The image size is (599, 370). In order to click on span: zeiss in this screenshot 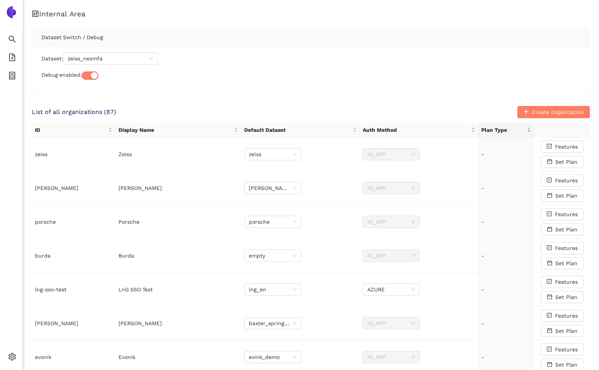, I will do `click(273, 154)`.